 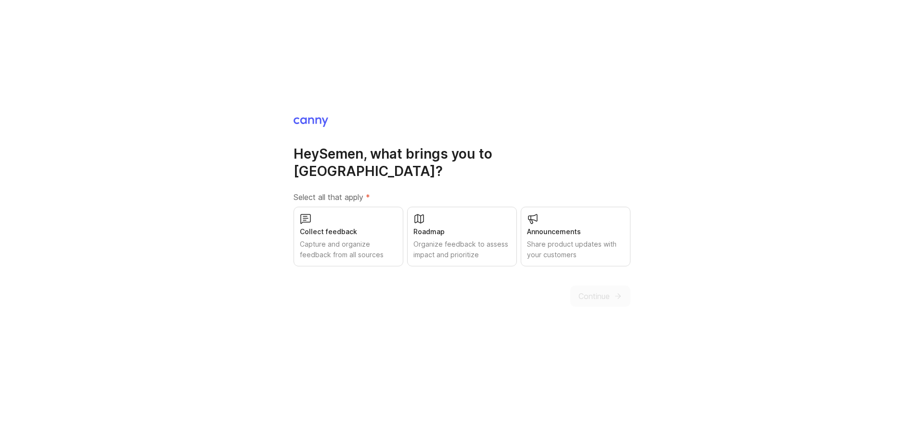 What do you see at coordinates (462, 250) in the screenshot?
I see `div: Organize feedback to assess impact and prioritize` at bounding box center [462, 250].